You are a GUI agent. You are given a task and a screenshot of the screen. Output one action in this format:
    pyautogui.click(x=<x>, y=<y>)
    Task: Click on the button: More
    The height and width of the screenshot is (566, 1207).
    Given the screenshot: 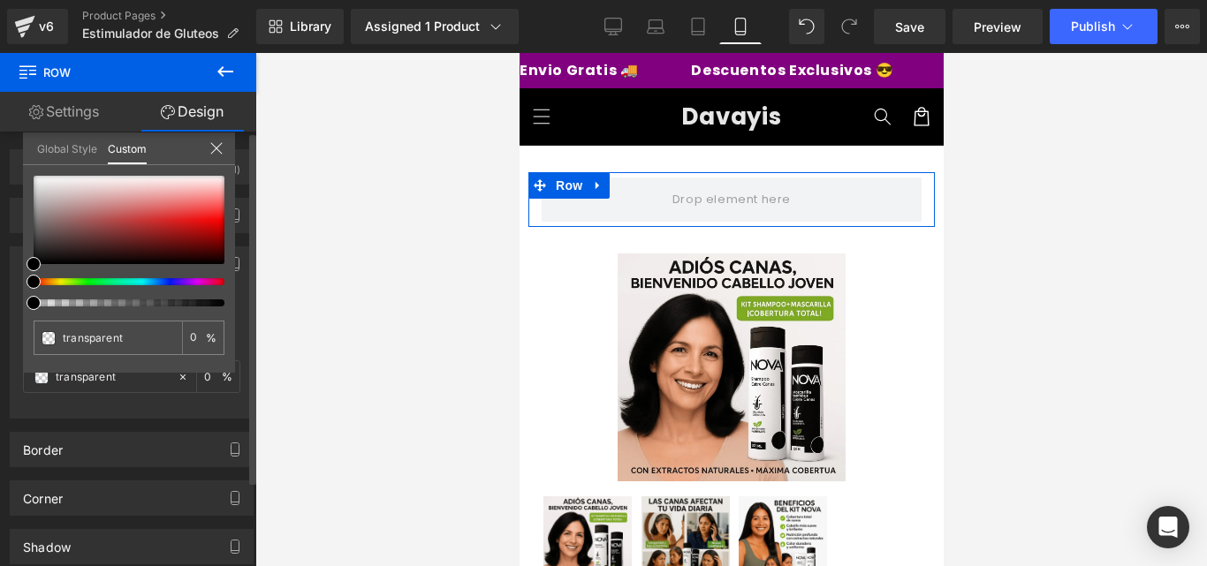 What is the action you would take?
    pyautogui.click(x=1182, y=27)
    